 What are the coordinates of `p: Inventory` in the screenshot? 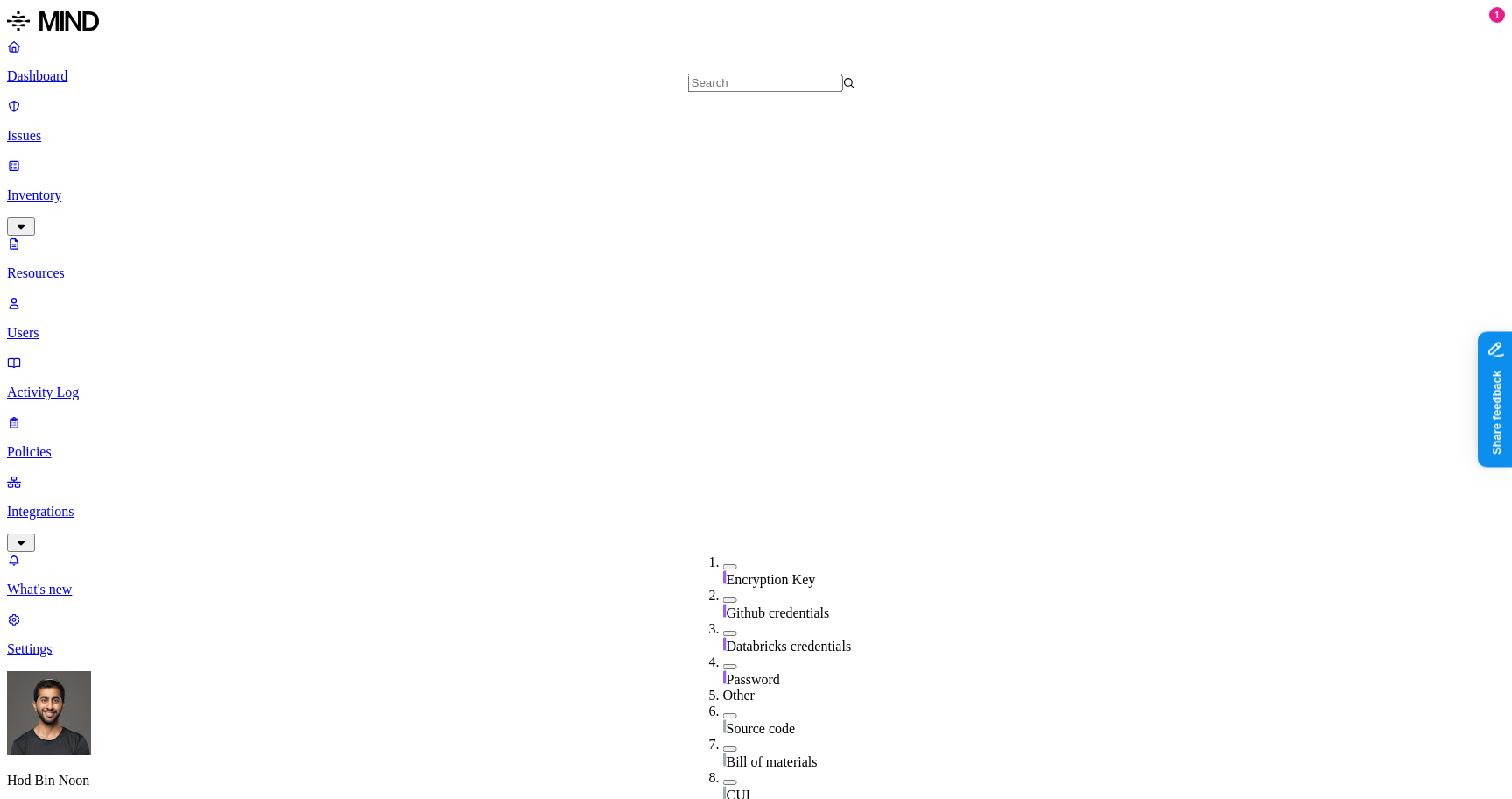 It's located at (756, 196).